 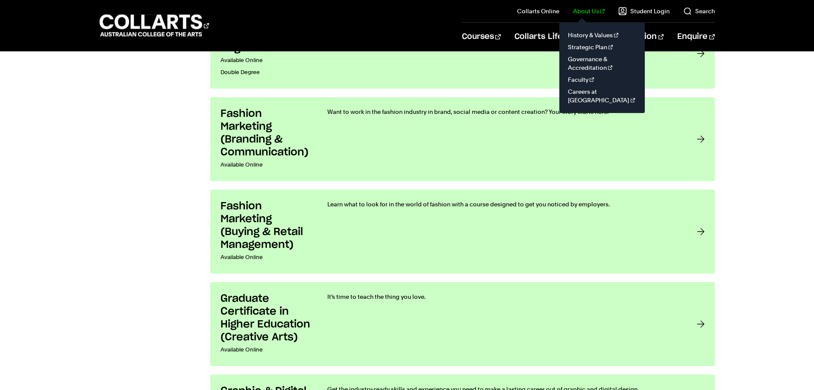 I want to click on a: Search, so click(x=699, y=11).